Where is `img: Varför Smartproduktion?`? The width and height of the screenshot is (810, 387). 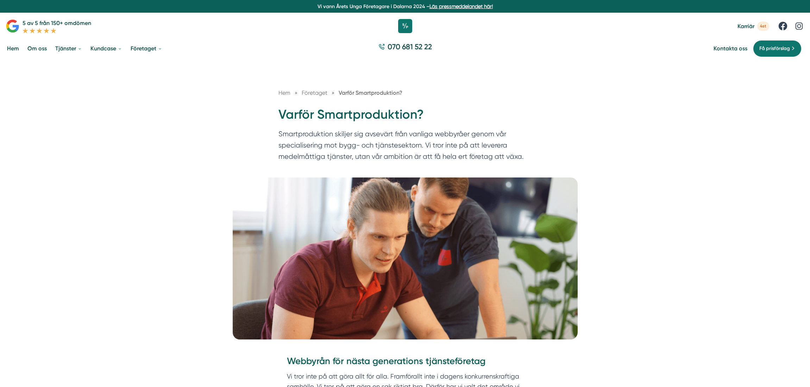
img: Varför Smartproduktion? is located at coordinates (405, 258).